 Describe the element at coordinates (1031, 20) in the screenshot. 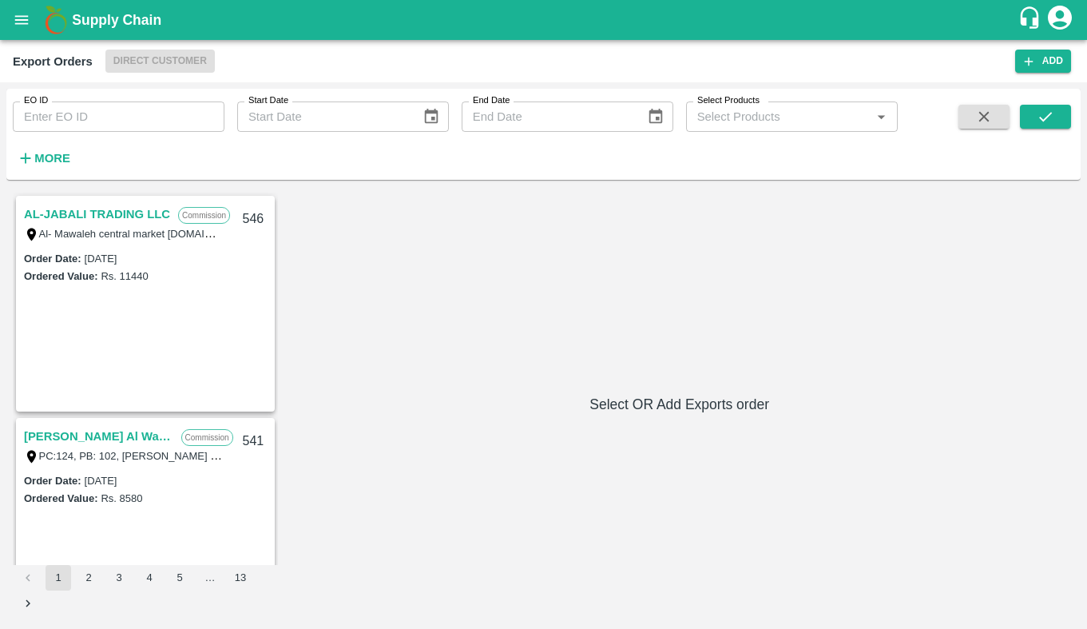

I see `div: customer-support` at that location.